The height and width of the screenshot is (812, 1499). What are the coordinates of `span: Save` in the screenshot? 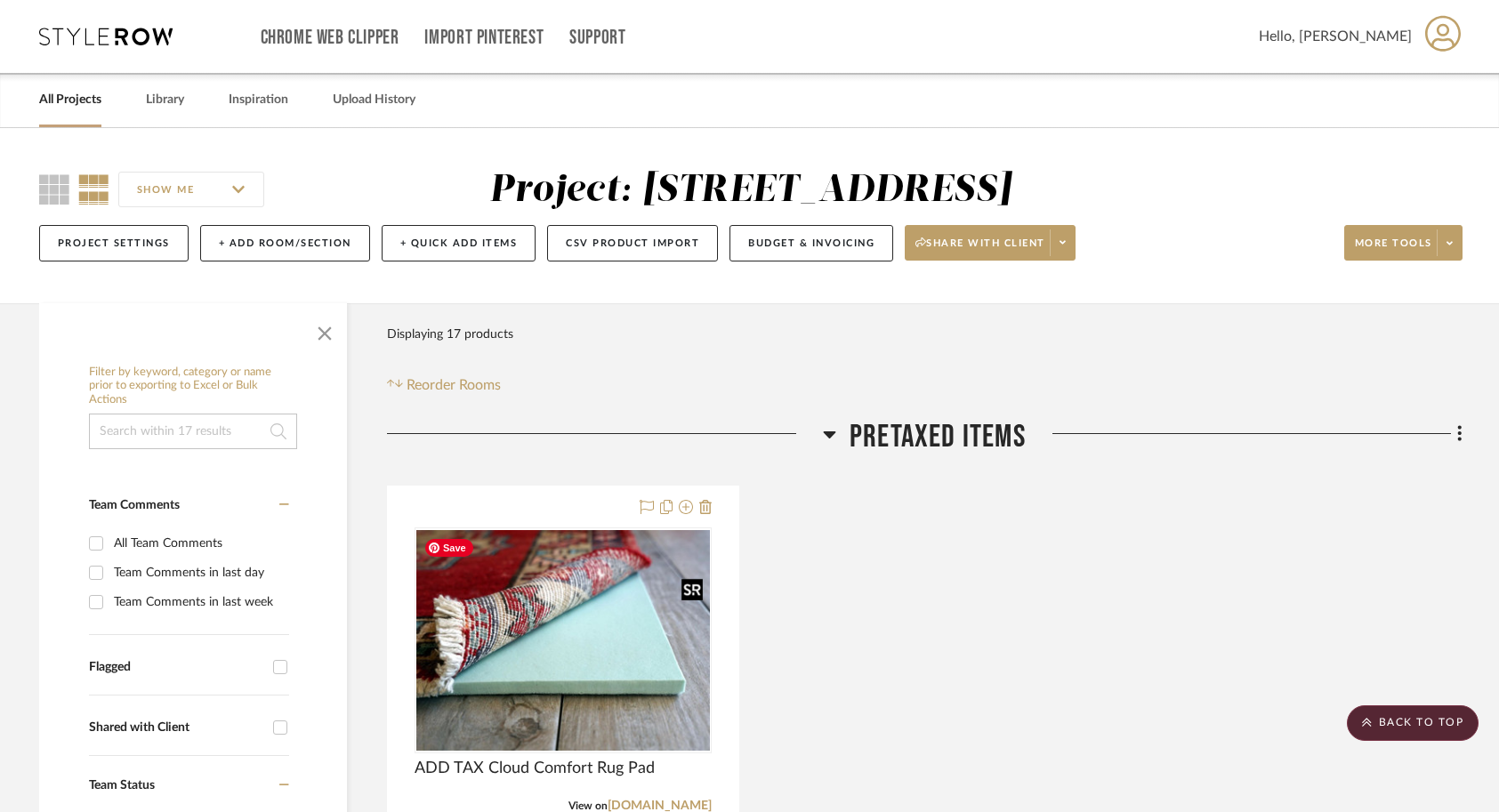 It's located at (449, 547).